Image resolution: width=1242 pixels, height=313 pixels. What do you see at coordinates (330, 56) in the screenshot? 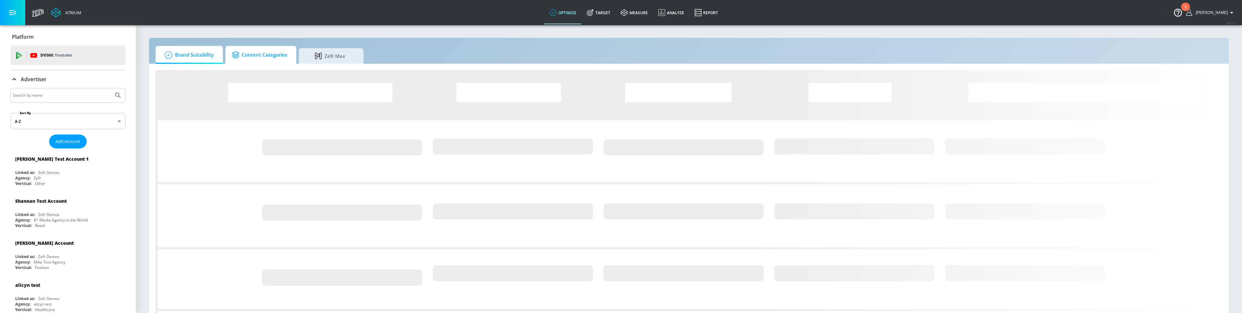
I see `span: Zefr Max` at bounding box center [330, 56].